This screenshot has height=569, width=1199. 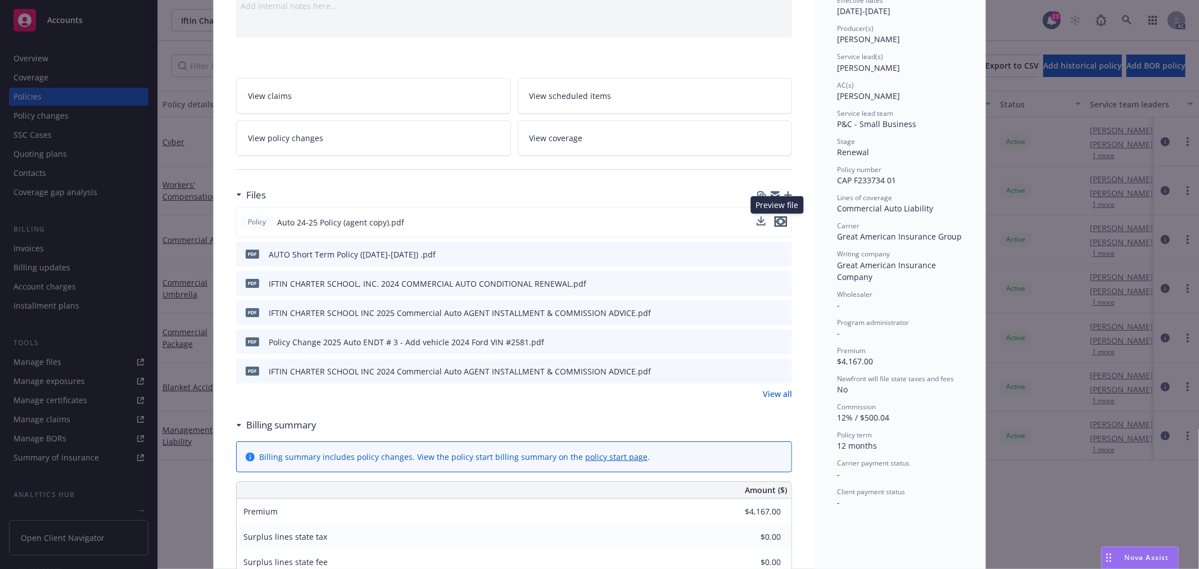 I want to click on div: IFTIN CHARTER SCHOOL INC 2025 Commercial Auto AGENT INSTALLMENT & COMMISSION ADVICE.pdf, so click(x=460, y=313).